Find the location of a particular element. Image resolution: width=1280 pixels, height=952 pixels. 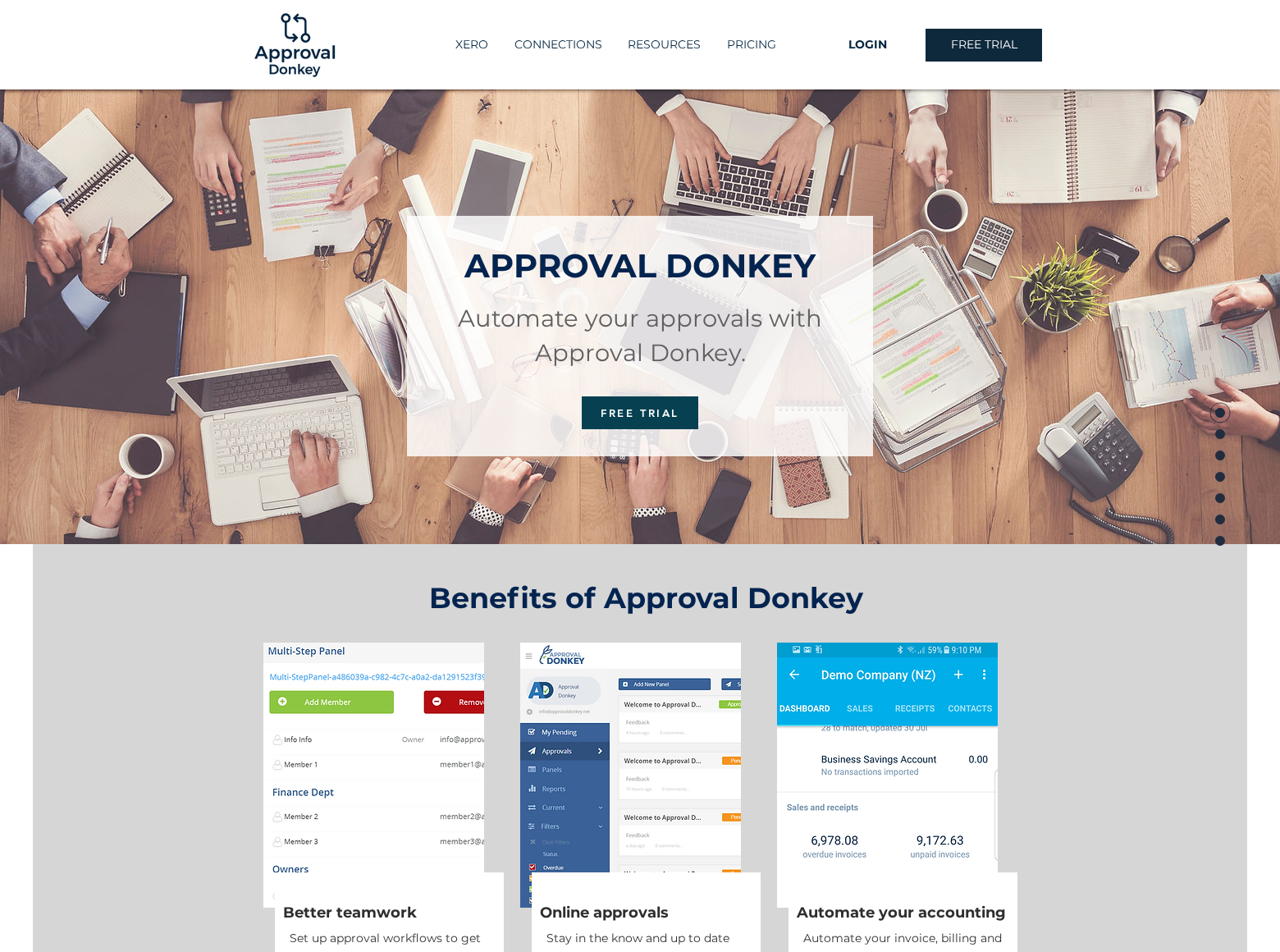

a: PRICING is located at coordinates (751, 45).